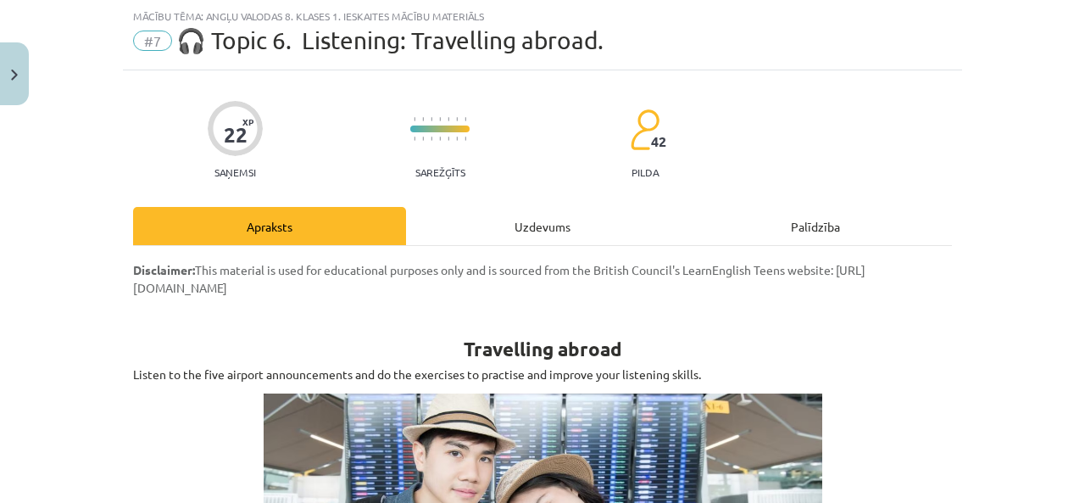 This screenshot has width=1085, height=503. What do you see at coordinates (543, 225) in the screenshot?
I see `div: Uzdevums` at bounding box center [543, 225].